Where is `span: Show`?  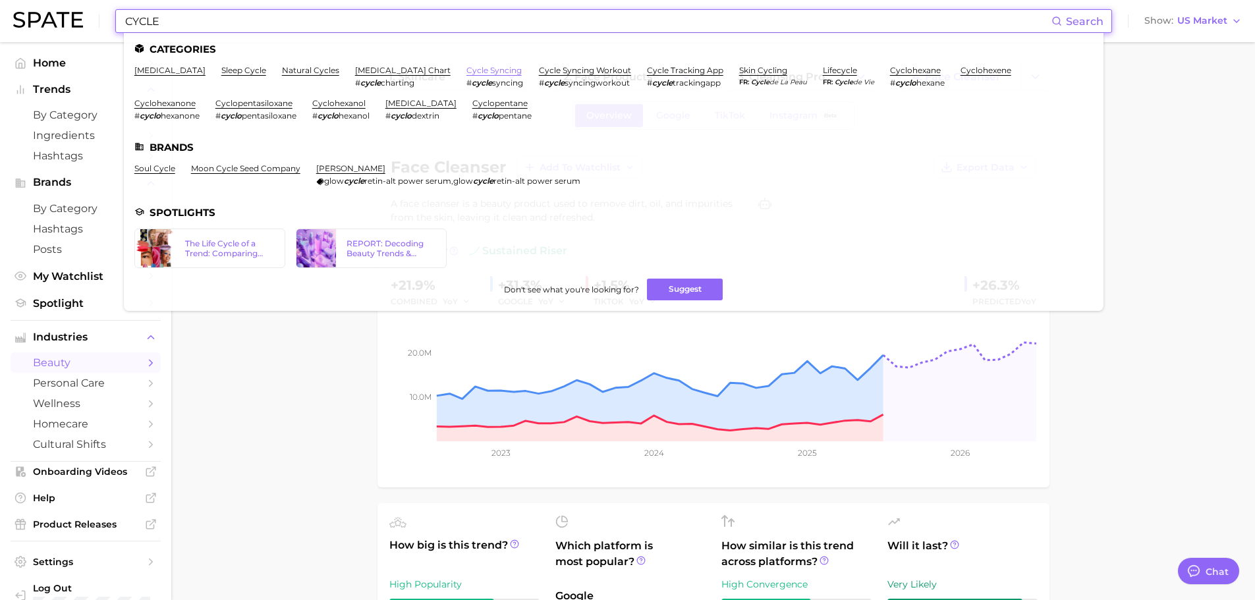 span: Show is located at coordinates (1159, 20).